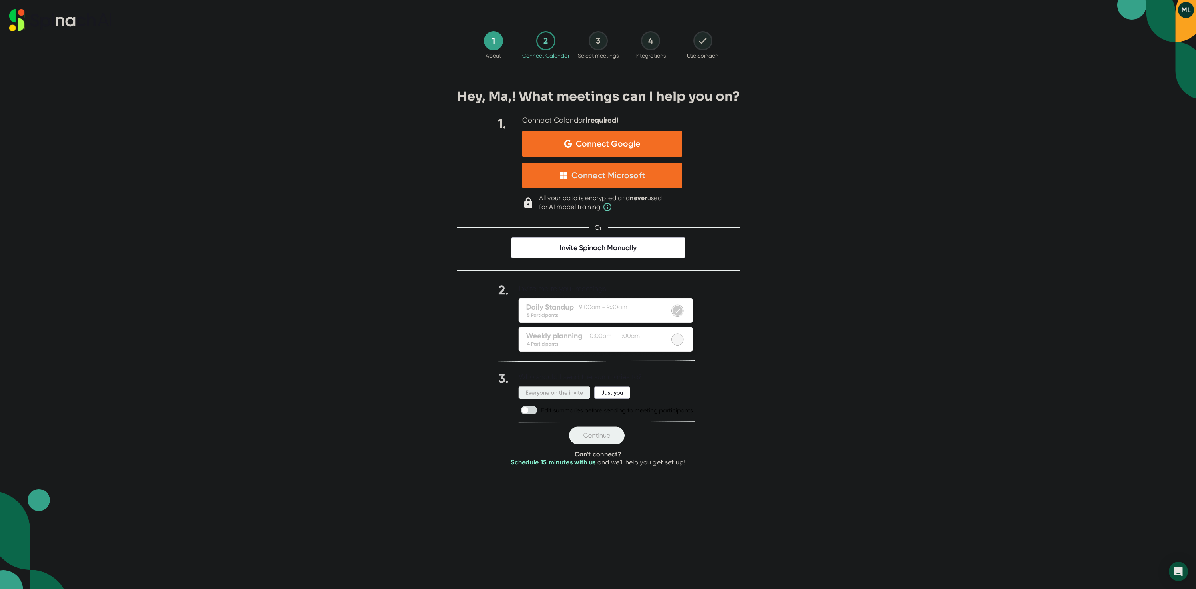 The image size is (1196, 589). What do you see at coordinates (608, 144) in the screenshot?
I see `span: Connect Google` at bounding box center [608, 144].